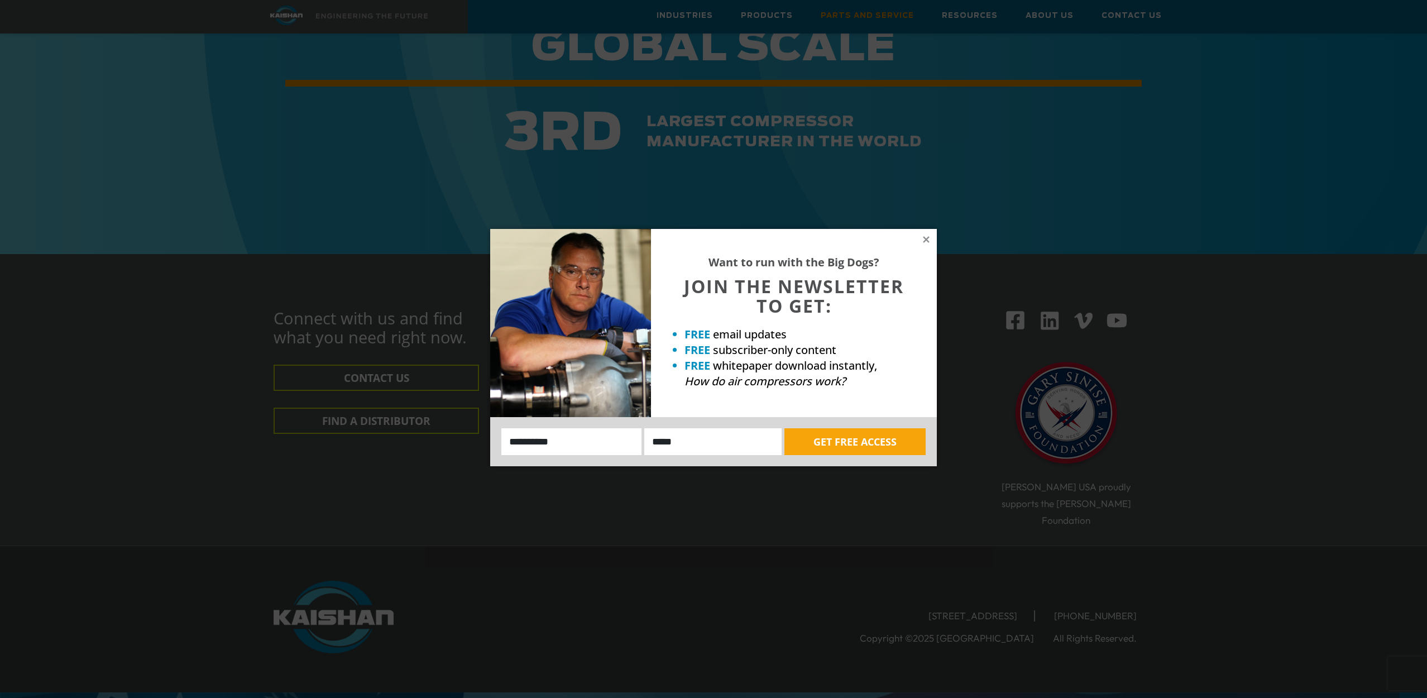 The image size is (1427, 698). Describe the element at coordinates (795, 365) in the screenshot. I see `span: whitepaper download instantly,` at that location.